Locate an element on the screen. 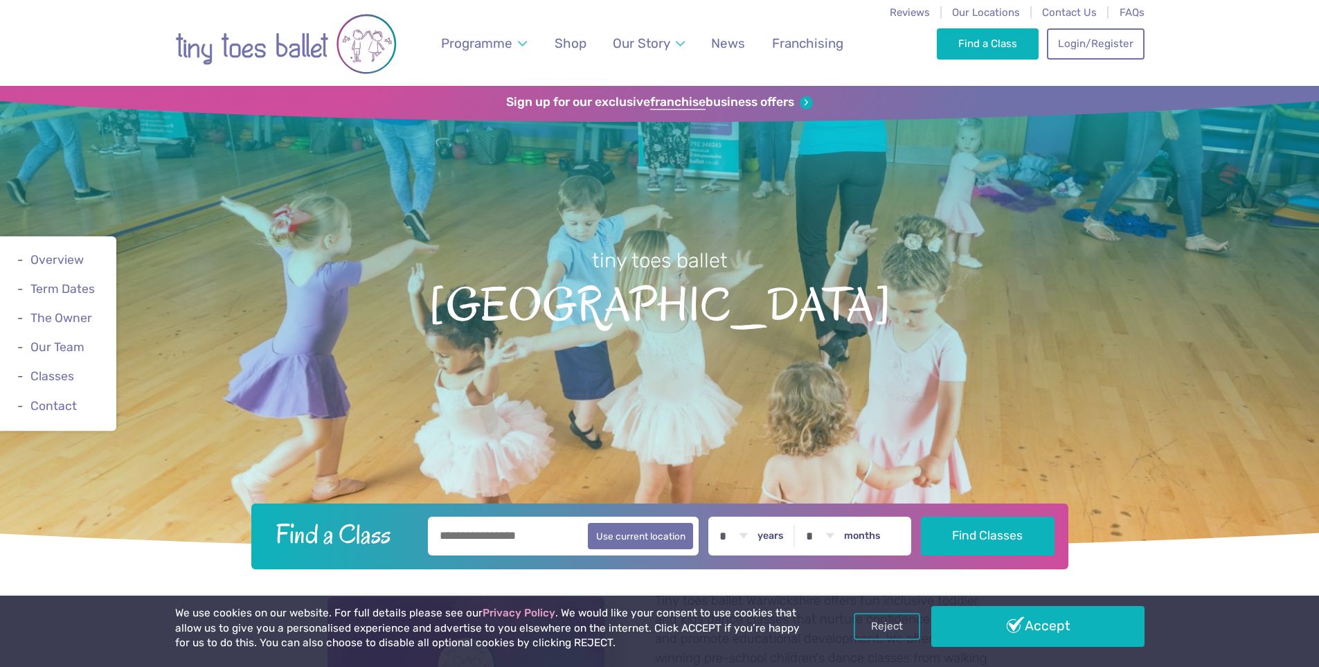 The height and width of the screenshot is (667, 1319). a: Our Locations is located at coordinates (986, 12).